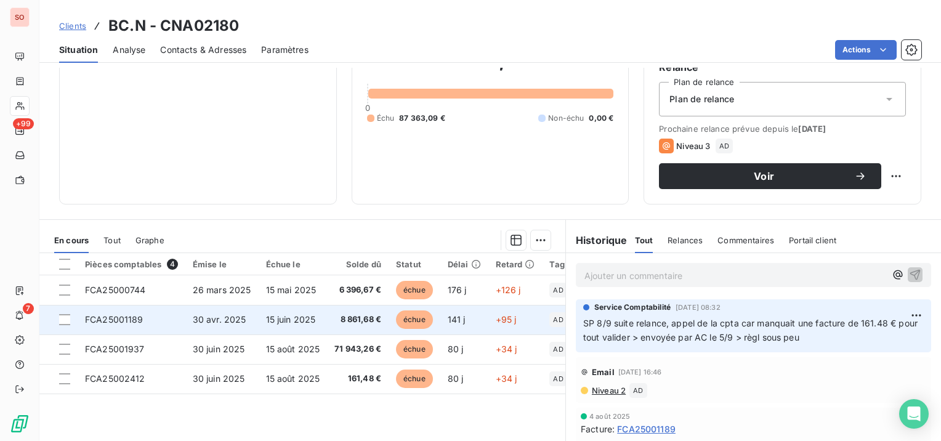  What do you see at coordinates (506, 319) in the screenshot?
I see `span: +95 j` at bounding box center [506, 319].